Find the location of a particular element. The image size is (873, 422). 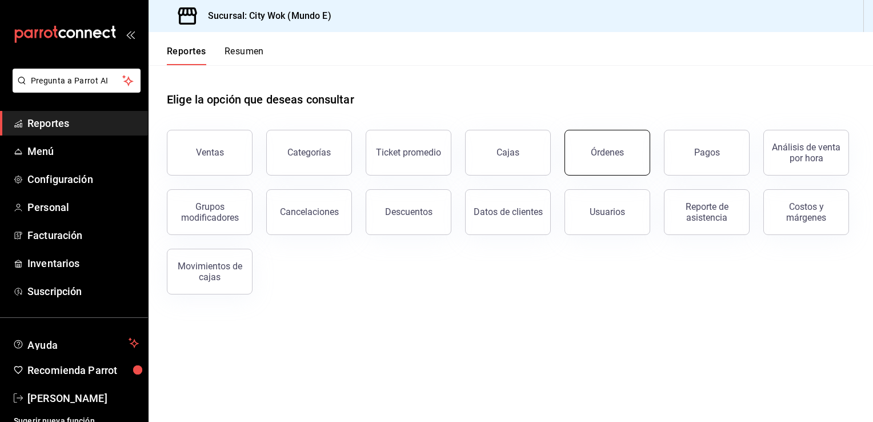

div: navigation tabs is located at coordinates (215, 55).